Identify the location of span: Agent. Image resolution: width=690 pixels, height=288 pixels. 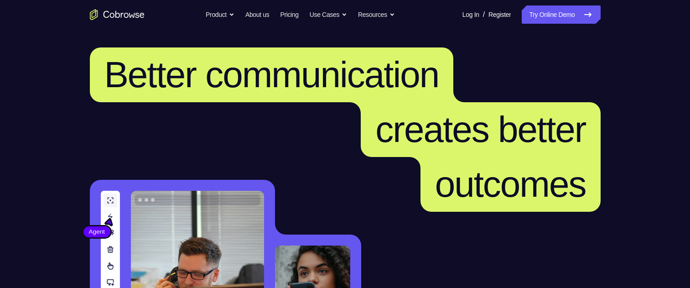
(97, 232).